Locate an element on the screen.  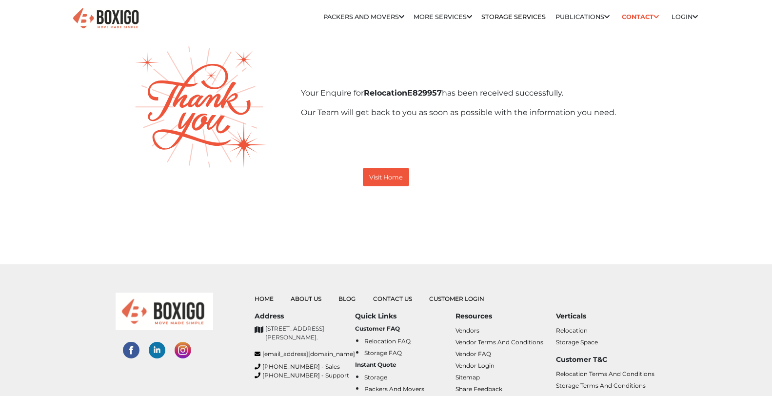
a: More services is located at coordinates (443, 17).